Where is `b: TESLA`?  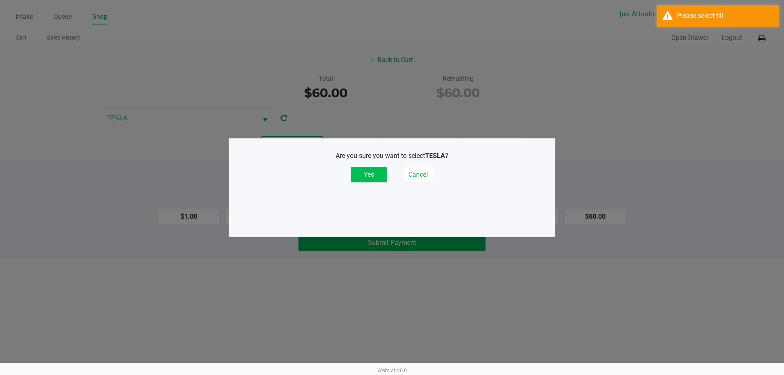 b: TESLA is located at coordinates (435, 156).